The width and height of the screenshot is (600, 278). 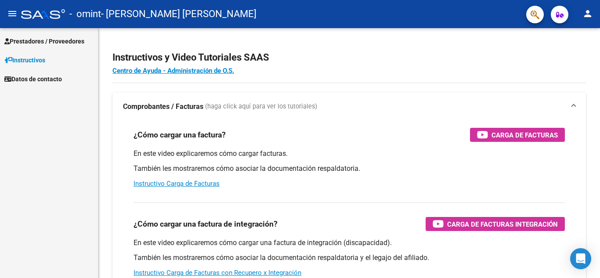 What do you see at coordinates (525, 135) in the screenshot?
I see `span: Carga de Facturas` at bounding box center [525, 135].